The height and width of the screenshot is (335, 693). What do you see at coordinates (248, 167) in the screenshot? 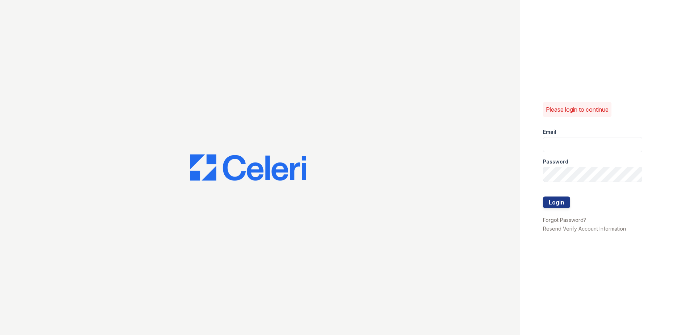
I see `img: CE_Logo_Blue-a8612792a0a2168367f1c8372b55b34899dd931a85d93a1a3d3e32e68fde9ad4.png` at bounding box center [248, 167].